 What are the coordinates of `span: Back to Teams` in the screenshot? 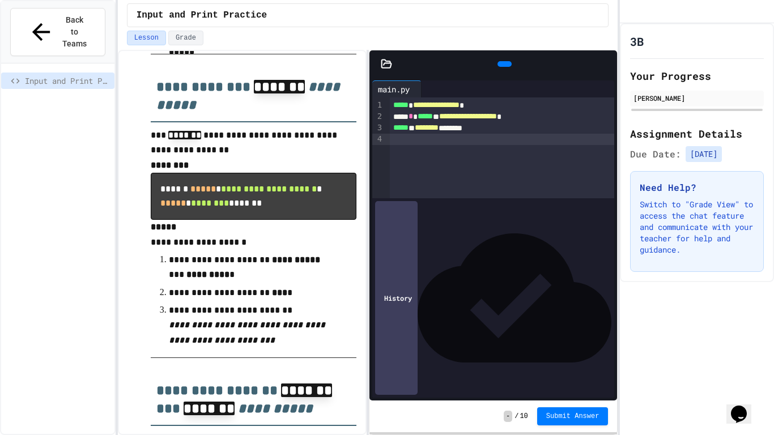 It's located at (74, 32).